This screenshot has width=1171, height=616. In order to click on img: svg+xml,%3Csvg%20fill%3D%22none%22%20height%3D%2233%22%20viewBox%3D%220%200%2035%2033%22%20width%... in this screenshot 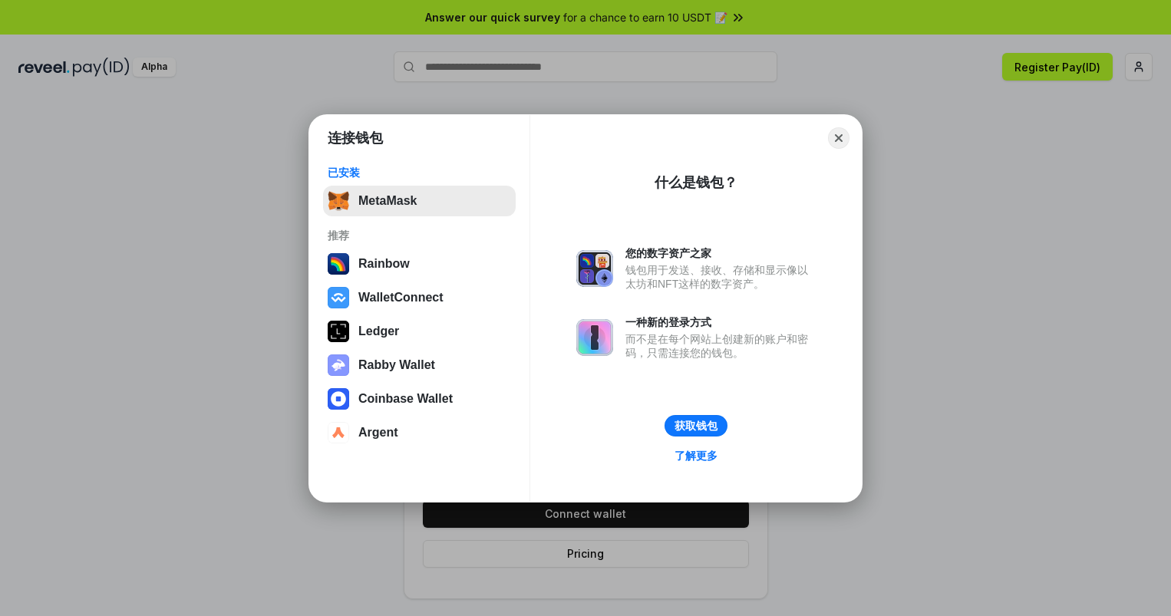, I will do `click(338, 201)`.